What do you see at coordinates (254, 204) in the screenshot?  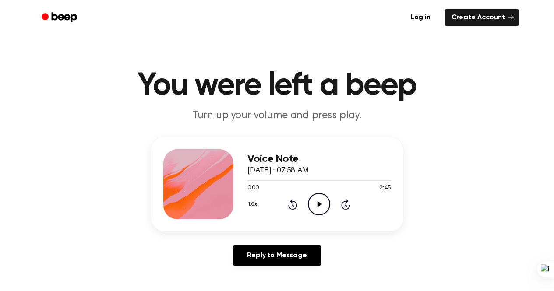 I see `button: 1.0x` at bounding box center [254, 204].